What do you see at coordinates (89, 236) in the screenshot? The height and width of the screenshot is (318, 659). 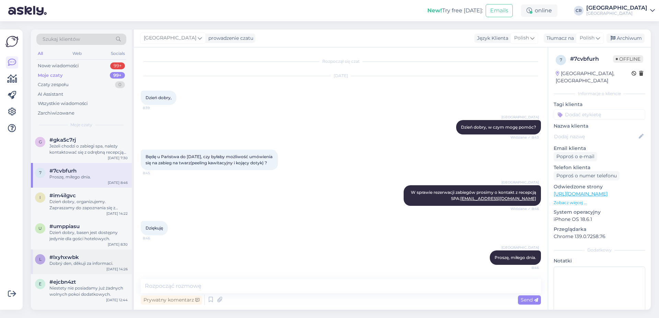 I see `div: Dzień dobry, basen jest dostępny jedynie dla gości hotelowych.` at bounding box center [89, 236].